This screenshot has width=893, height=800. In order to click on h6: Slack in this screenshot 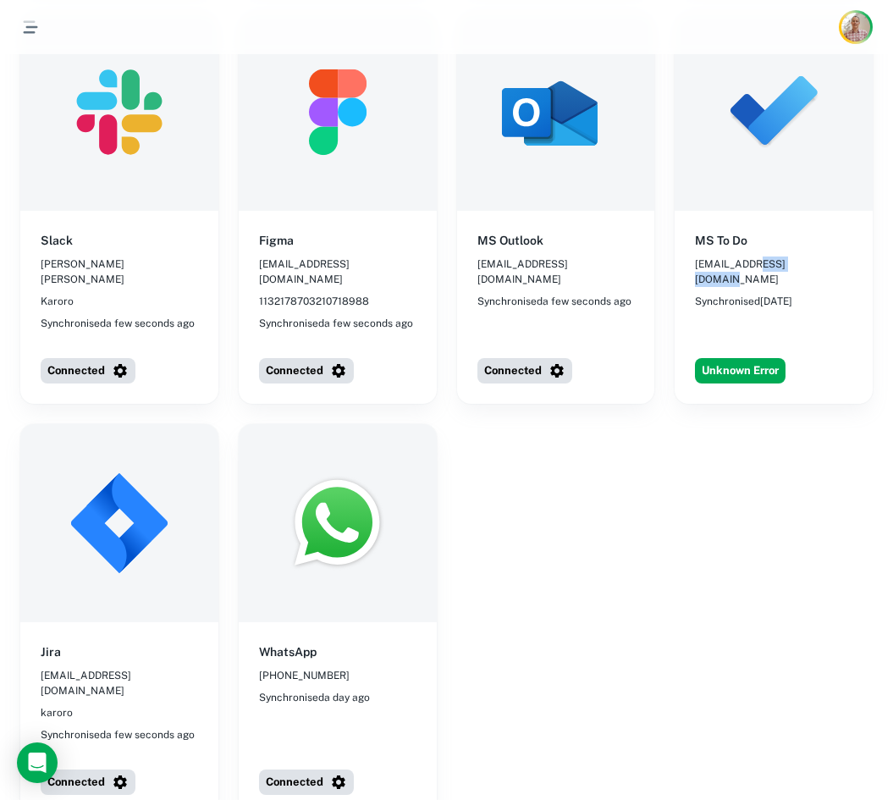, I will do `click(57, 240)`.